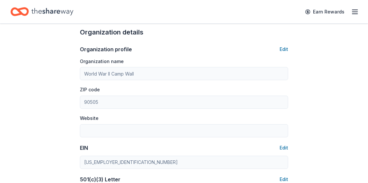 This screenshot has height=183, width=368. Describe the element at coordinates (90, 89) in the screenshot. I see `label: ZIP code` at that location.